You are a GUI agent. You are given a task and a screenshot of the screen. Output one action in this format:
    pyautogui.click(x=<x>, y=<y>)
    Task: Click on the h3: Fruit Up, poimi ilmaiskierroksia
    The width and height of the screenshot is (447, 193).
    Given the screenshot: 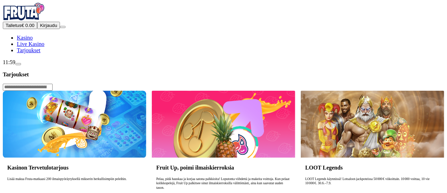 What is the action you would take?
    pyautogui.click(x=223, y=168)
    